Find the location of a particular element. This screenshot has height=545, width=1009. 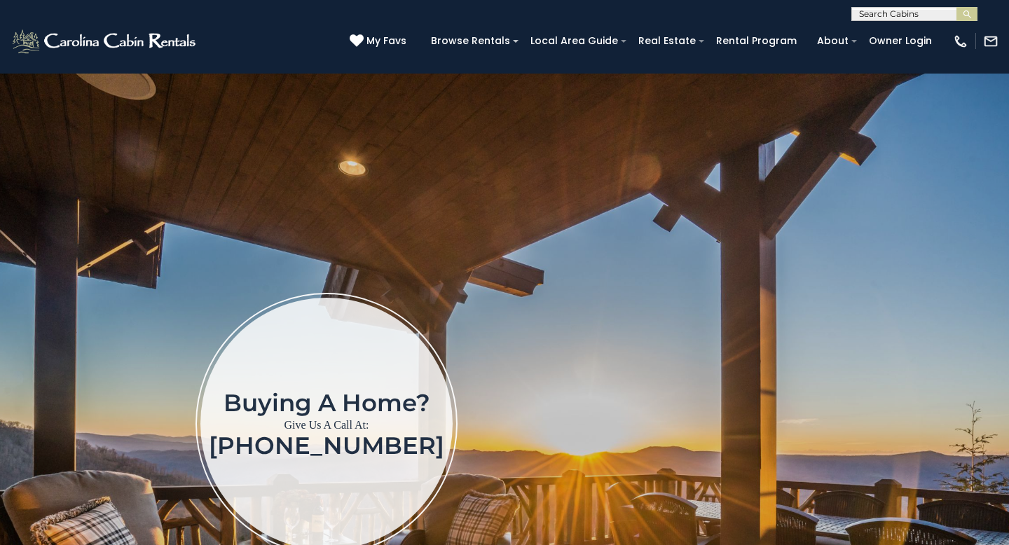

a: About is located at coordinates (833, 41).